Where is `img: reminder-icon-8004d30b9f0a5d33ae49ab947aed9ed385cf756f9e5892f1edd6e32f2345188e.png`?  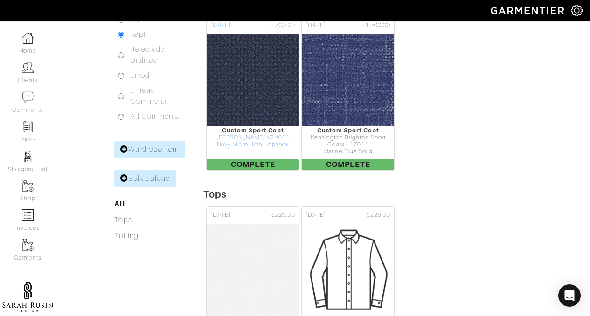 img: reminder-icon-8004d30b9f0a5d33ae49ab947aed9ed385cf756f9e5892f1edd6e32f2345188e.png is located at coordinates (28, 127).